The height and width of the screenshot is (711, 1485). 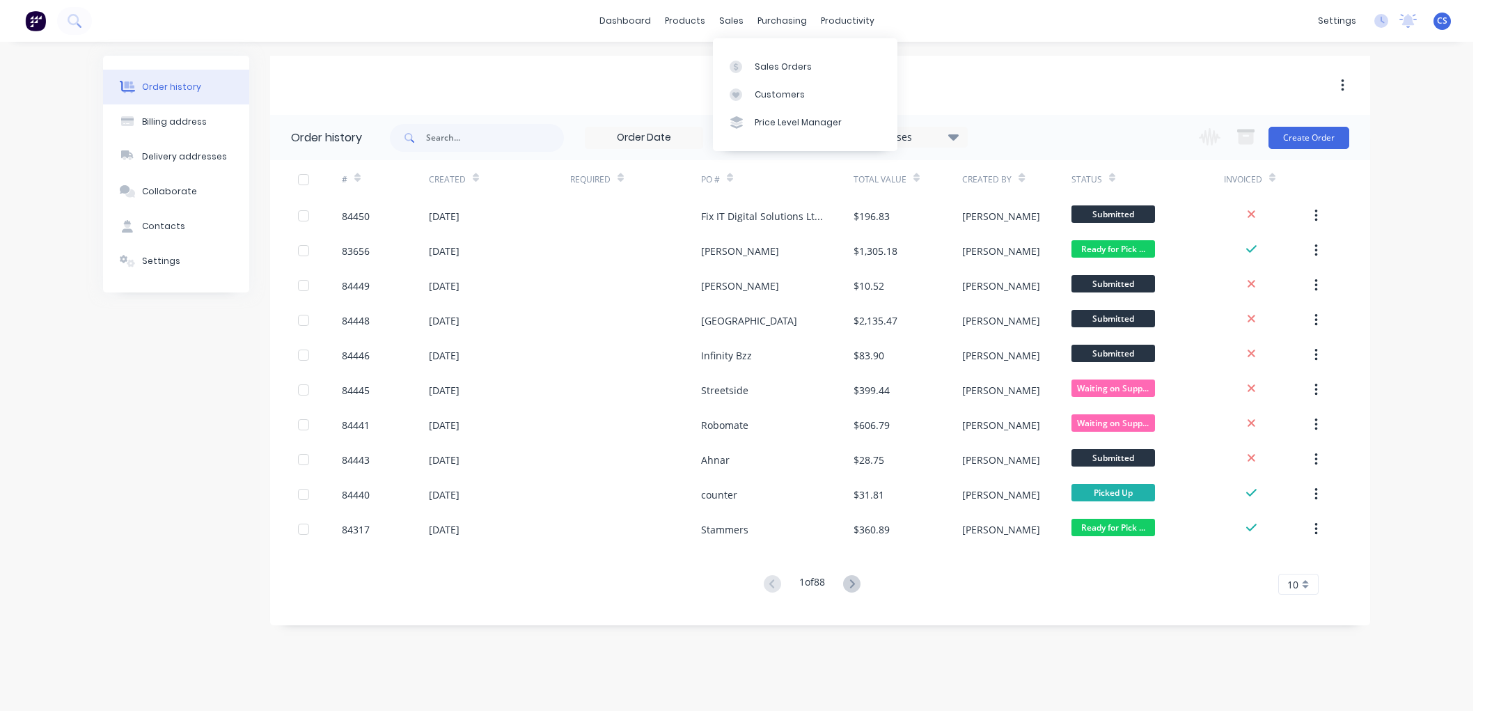 I want to click on button: Settings, so click(x=176, y=261).